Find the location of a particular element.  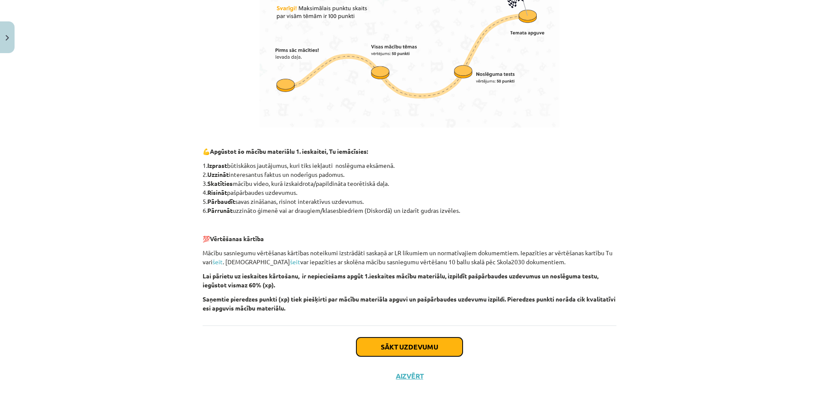

strong: Pārbaudīt is located at coordinates (221, 201).